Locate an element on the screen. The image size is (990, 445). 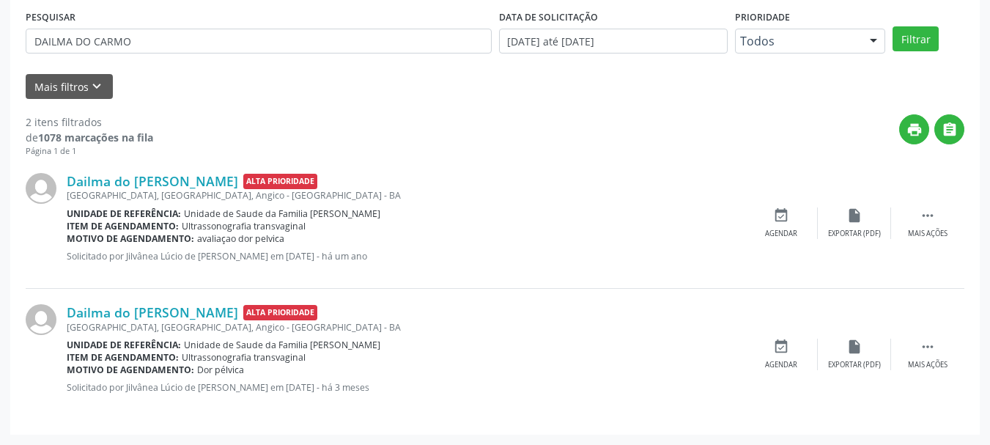
span: Dor pélvica is located at coordinates (221, 369).